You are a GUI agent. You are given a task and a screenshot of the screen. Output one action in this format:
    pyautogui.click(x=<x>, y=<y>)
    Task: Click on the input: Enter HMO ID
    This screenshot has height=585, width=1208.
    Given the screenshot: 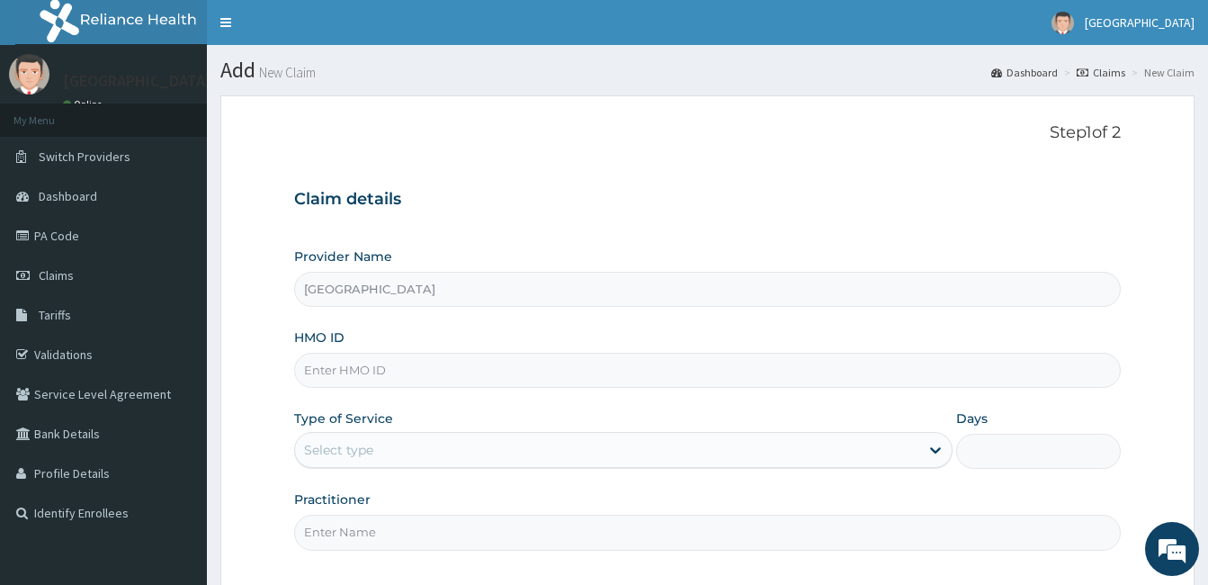 What is the action you would take?
    pyautogui.click(x=707, y=370)
    